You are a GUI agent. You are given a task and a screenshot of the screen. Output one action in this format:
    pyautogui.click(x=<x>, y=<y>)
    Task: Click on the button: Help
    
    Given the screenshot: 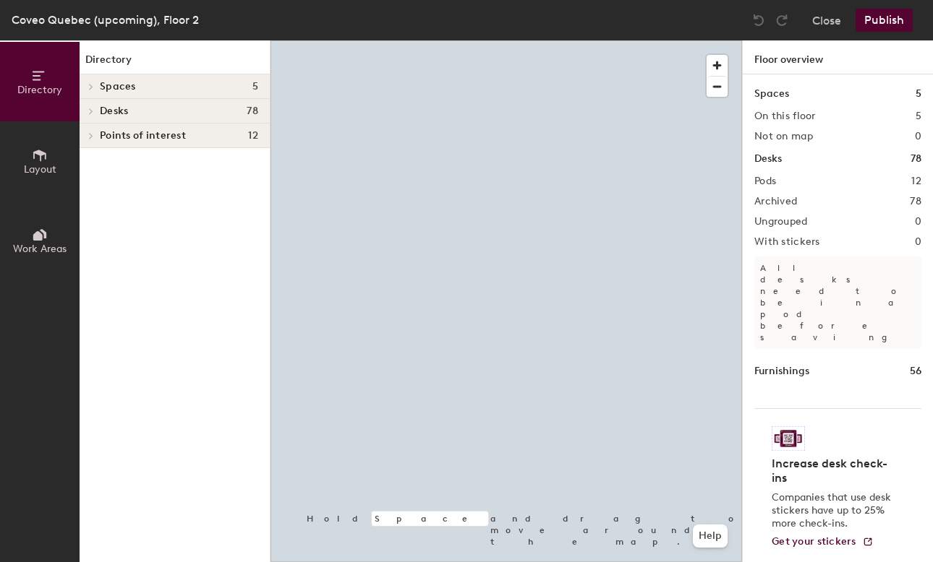 What is the action you would take?
    pyautogui.click(x=710, y=536)
    